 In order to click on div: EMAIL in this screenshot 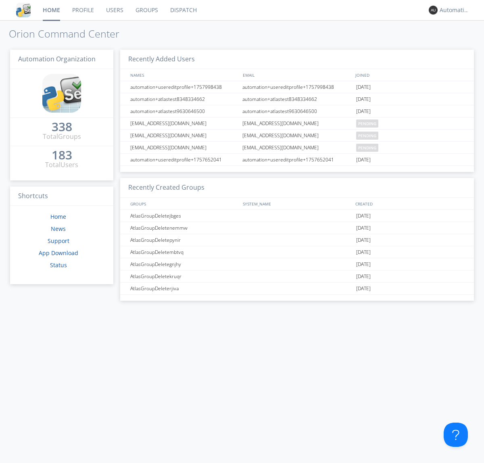, I will do `click(297, 75)`.